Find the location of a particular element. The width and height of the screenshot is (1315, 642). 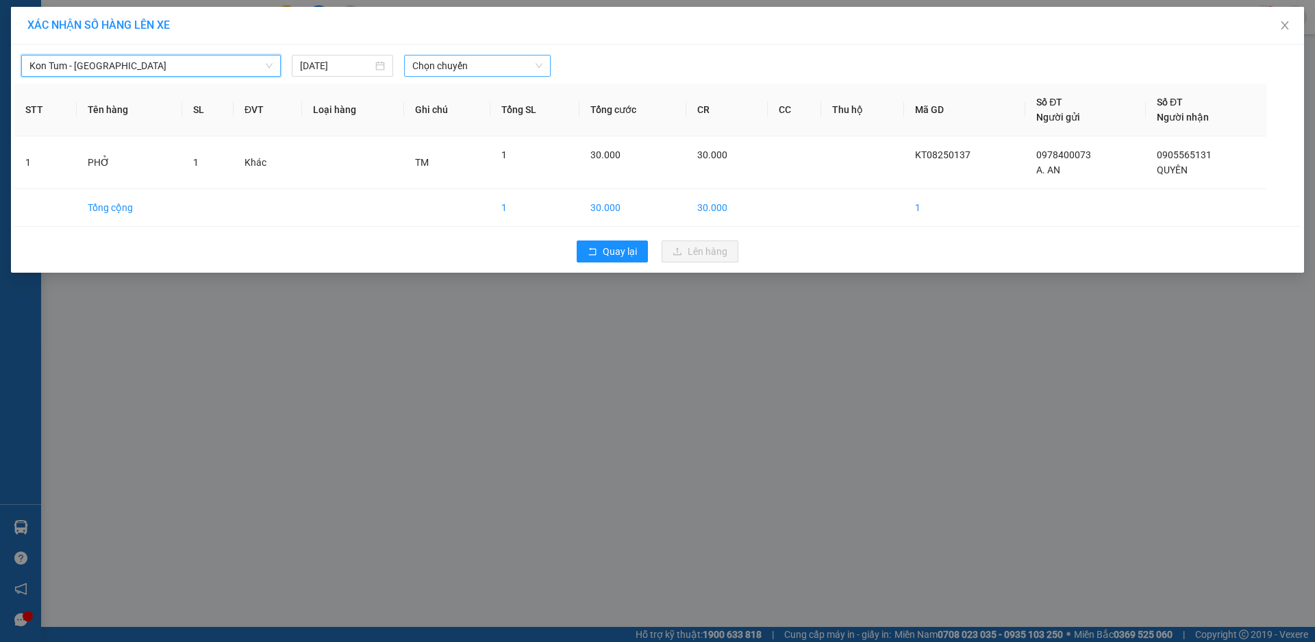

button: rollbackQuay lại is located at coordinates (612, 251).